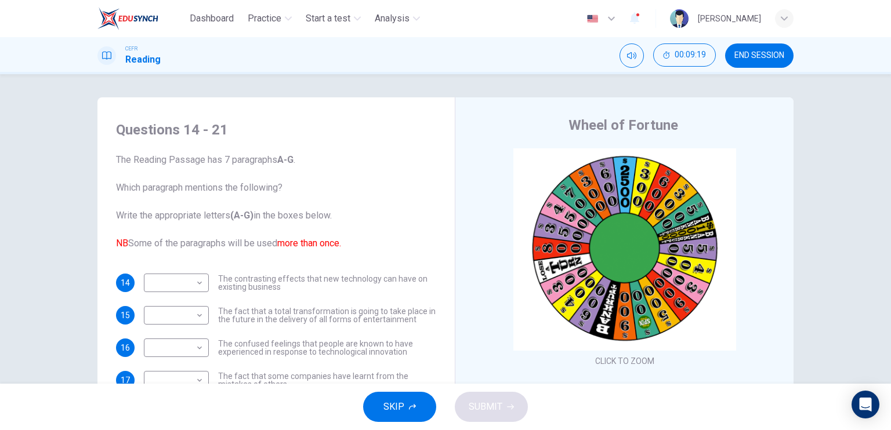 The height and width of the screenshot is (430, 891). What do you see at coordinates (684, 55) in the screenshot?
I see `button: 00:09:19` at bounding box center [684, 55].